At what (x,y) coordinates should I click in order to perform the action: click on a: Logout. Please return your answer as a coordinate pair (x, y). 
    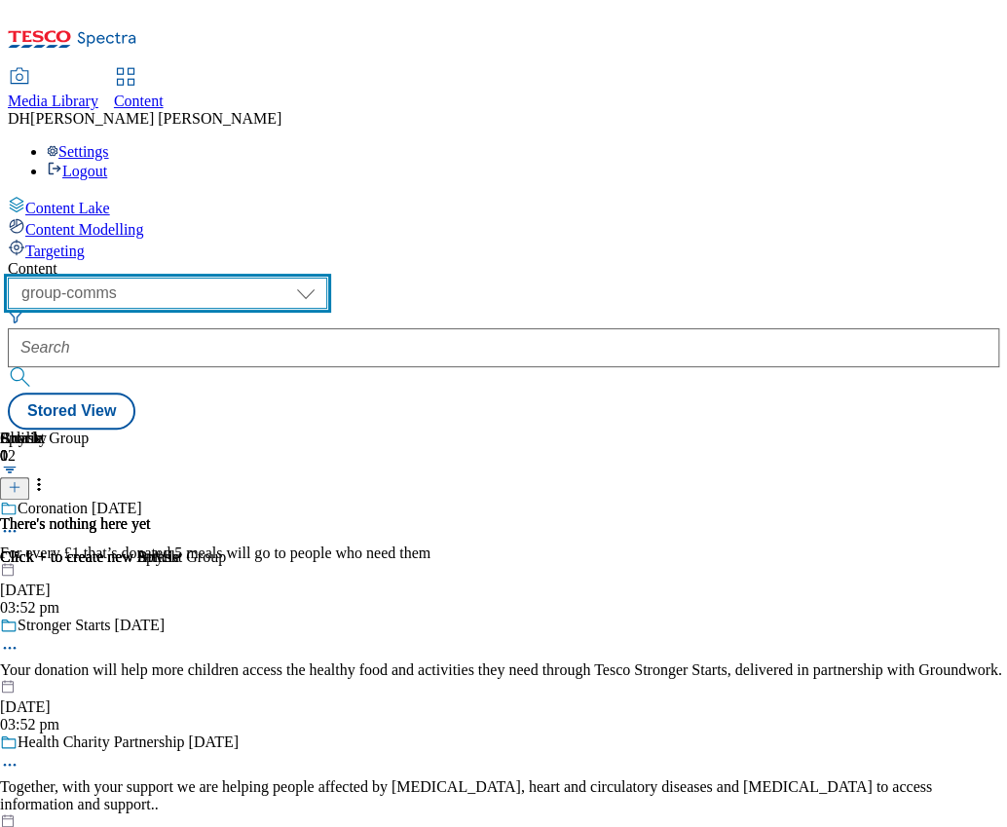
    Looking at the image, I should click on (77, 170).